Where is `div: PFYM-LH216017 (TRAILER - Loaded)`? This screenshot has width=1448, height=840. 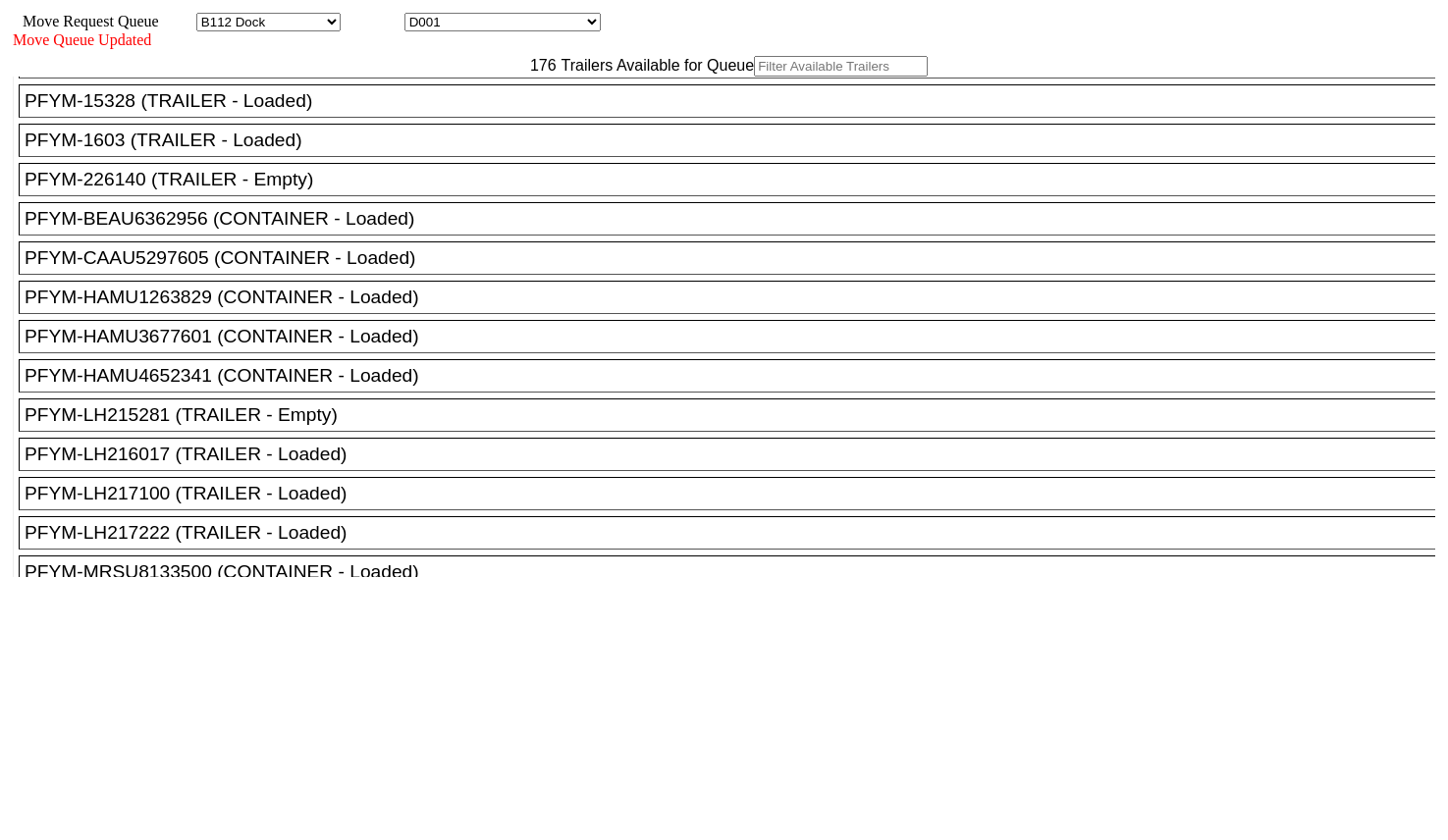
div: PFYM-LH216017 (TRAILER - Loaded) is located at coordinates (736, 454).